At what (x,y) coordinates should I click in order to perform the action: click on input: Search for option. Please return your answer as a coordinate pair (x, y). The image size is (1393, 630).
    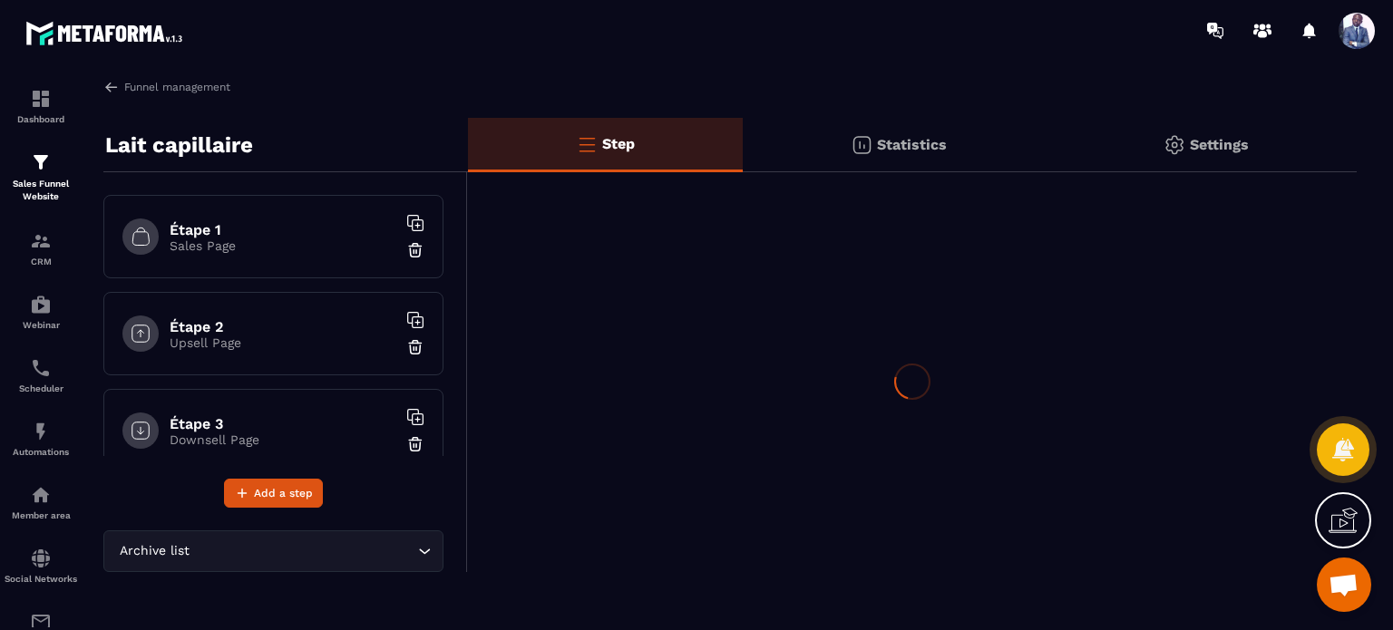
    Looking at the image, I should click on (303, 551).